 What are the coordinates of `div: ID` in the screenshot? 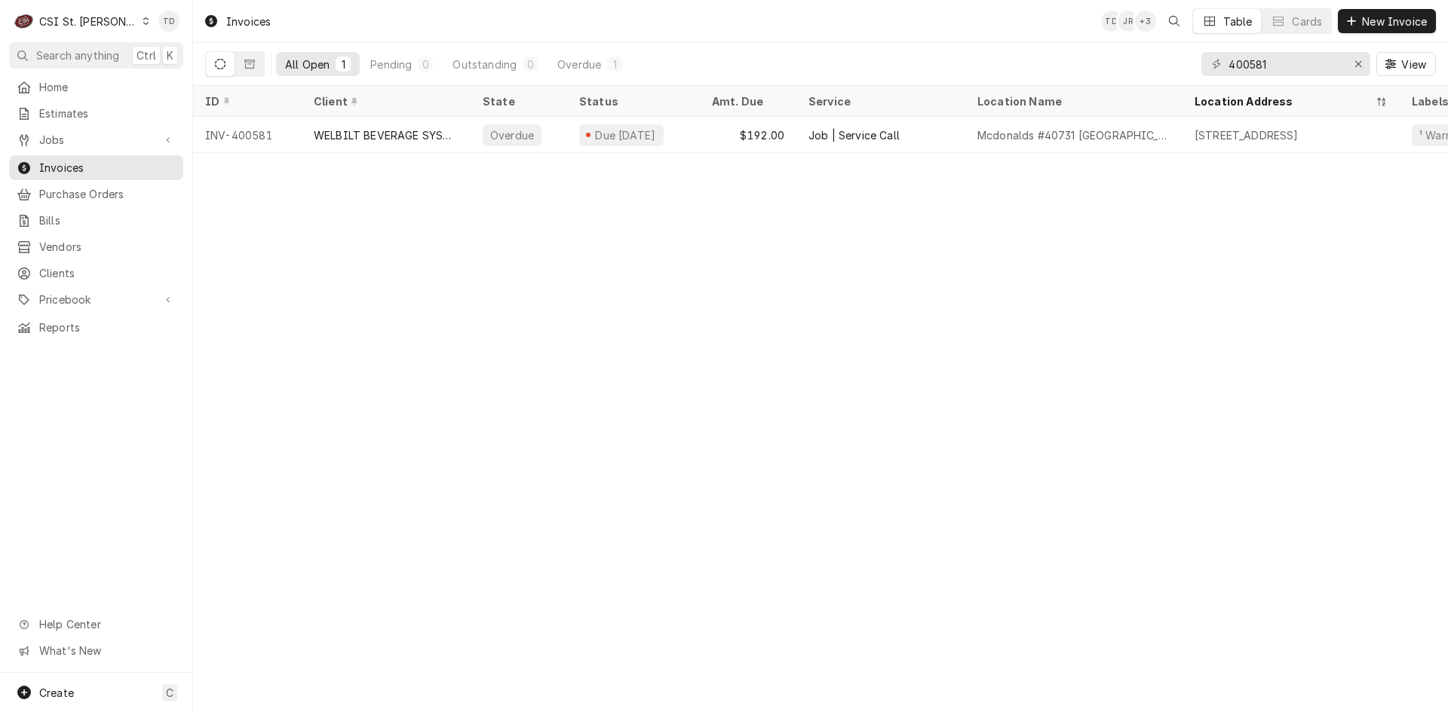 It's located at (246, 101).